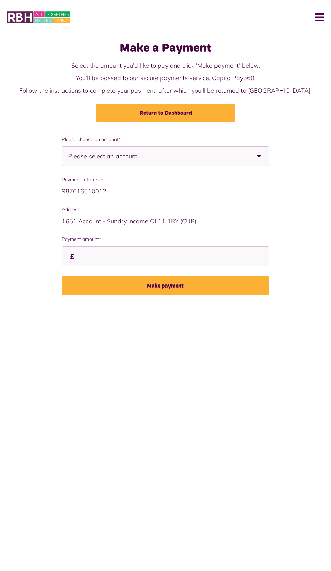 This screenshot has height=571, width=331. Describe the element at coordinates (165, 180) in the screenshot. I see `span: Payment reference` at that location.